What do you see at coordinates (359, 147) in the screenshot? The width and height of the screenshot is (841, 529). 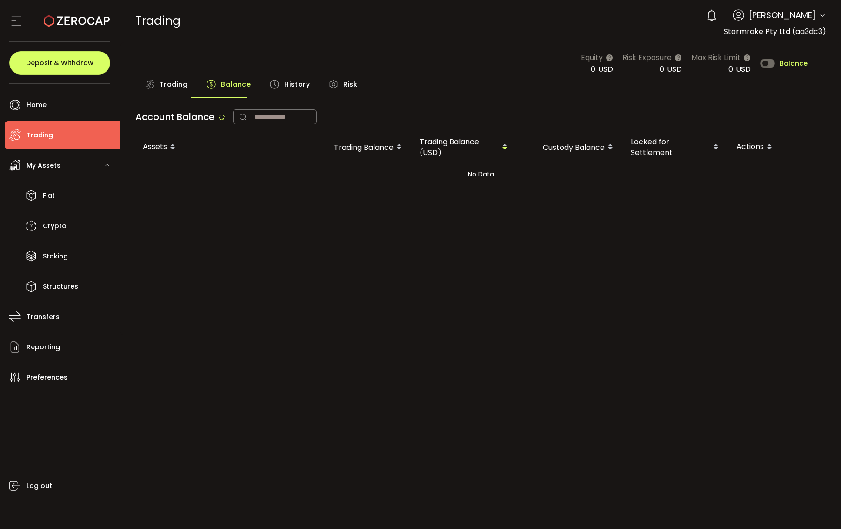 I see `div: Trading Balance` at bounding box center [359, 147].